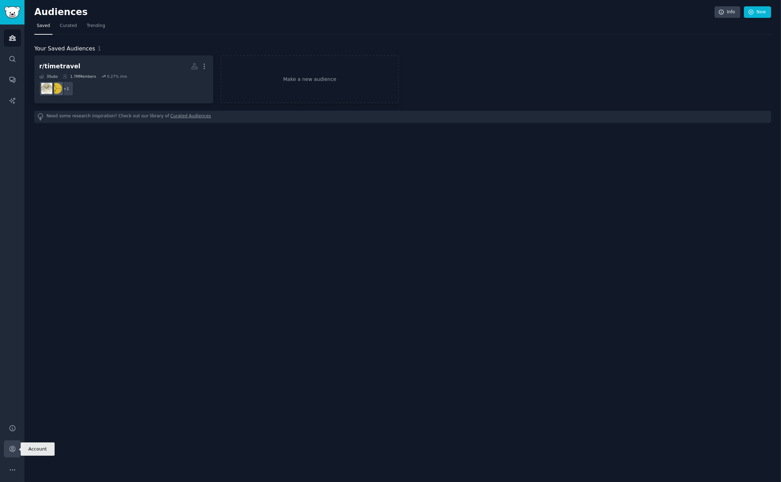  Describe the element at coordinates (43, 26) in the screenshot. I see `span: Saved` at that location.